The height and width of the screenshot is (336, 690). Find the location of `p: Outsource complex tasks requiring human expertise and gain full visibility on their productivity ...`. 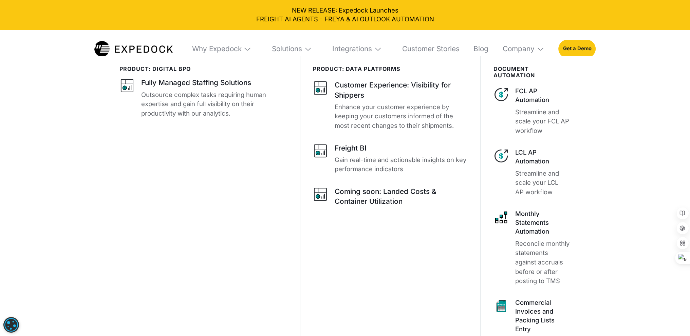

p: Outsource complex tasks requiring human expertise and gain full visibility on their productivity ... is located at coordinates (214, 104).